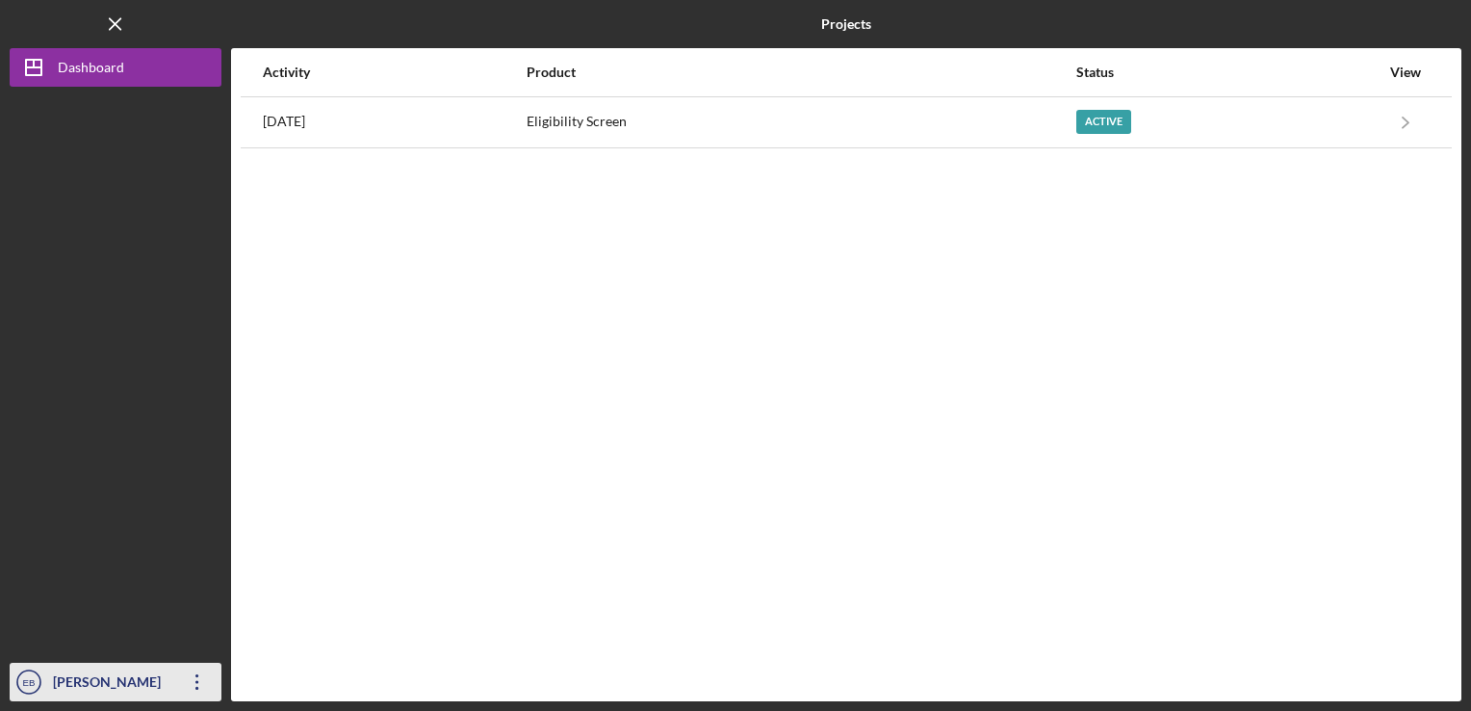  What do you see at coordinates (116, 67) in the screenshot?
I see `button: Dashboard` at bounding box center [116, 67].